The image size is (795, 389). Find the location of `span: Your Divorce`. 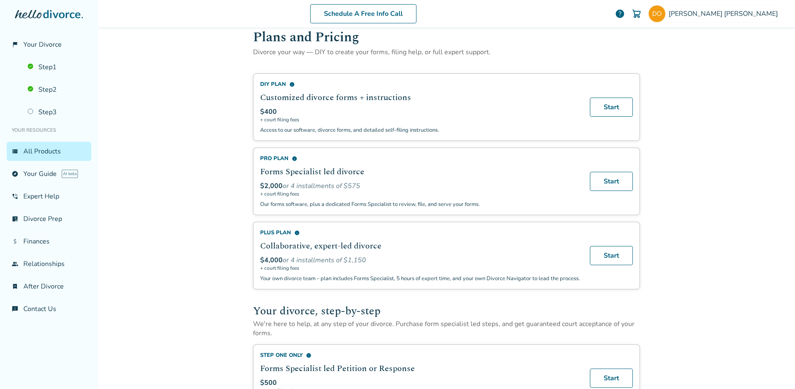

span: Your Divorce is located at coordinates (42, 45).